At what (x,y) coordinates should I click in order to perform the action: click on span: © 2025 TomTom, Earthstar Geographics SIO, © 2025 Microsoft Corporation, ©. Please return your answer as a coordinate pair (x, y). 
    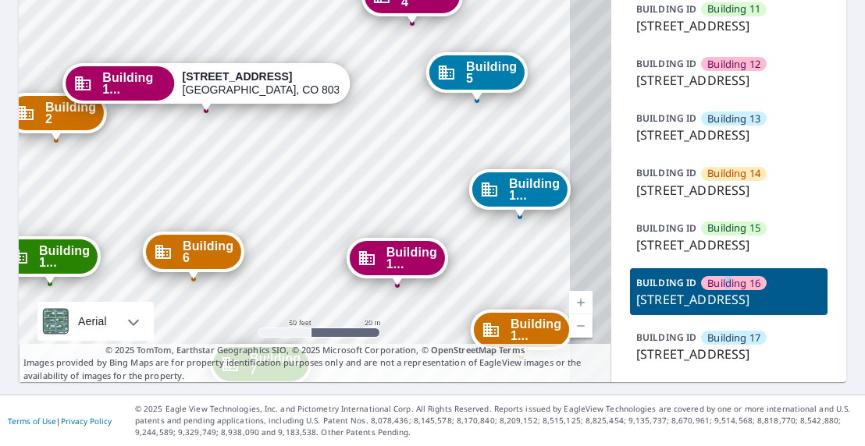
    Looking at the image, I should click on (314, 350).